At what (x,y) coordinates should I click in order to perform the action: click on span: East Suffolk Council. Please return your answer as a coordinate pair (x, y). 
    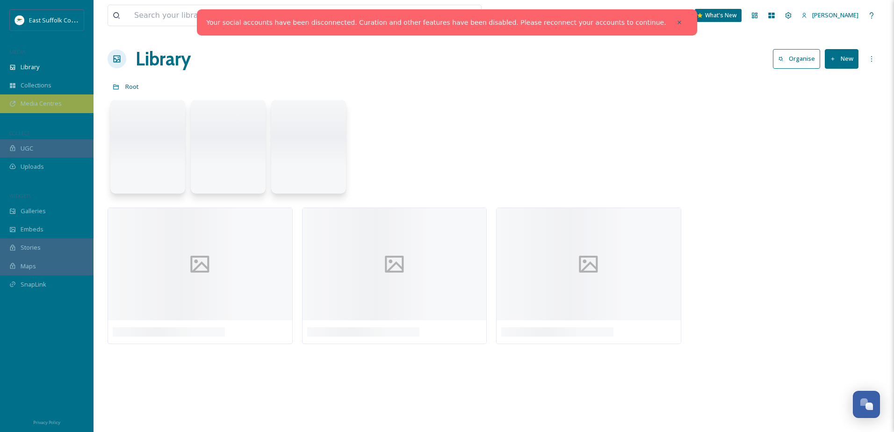
    Looking at the image, I should click on (57, 20).